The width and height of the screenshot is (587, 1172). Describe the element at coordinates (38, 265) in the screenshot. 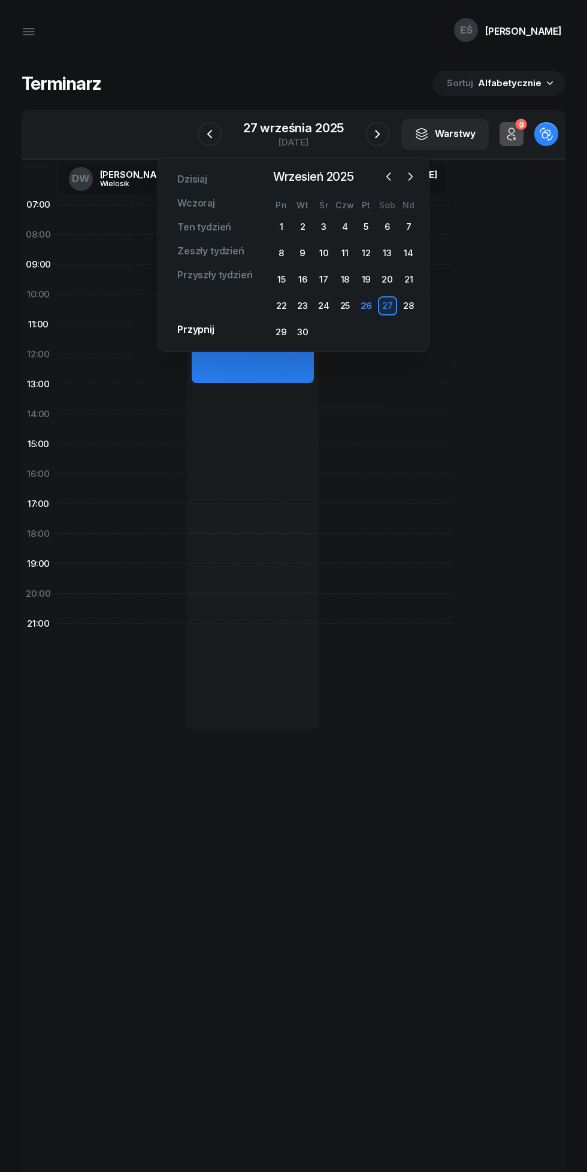

I see `div: 09:00` at that location.